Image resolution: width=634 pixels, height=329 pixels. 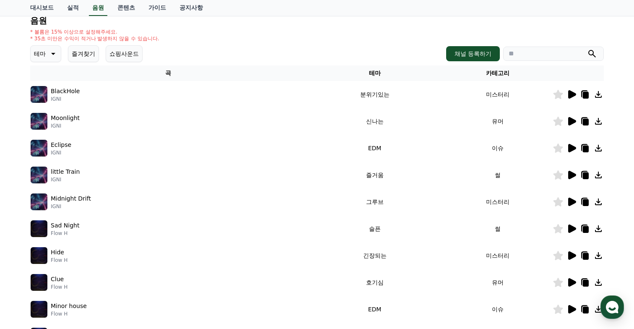 I want to click on td: 즐거움, so click(x=374, y=175).